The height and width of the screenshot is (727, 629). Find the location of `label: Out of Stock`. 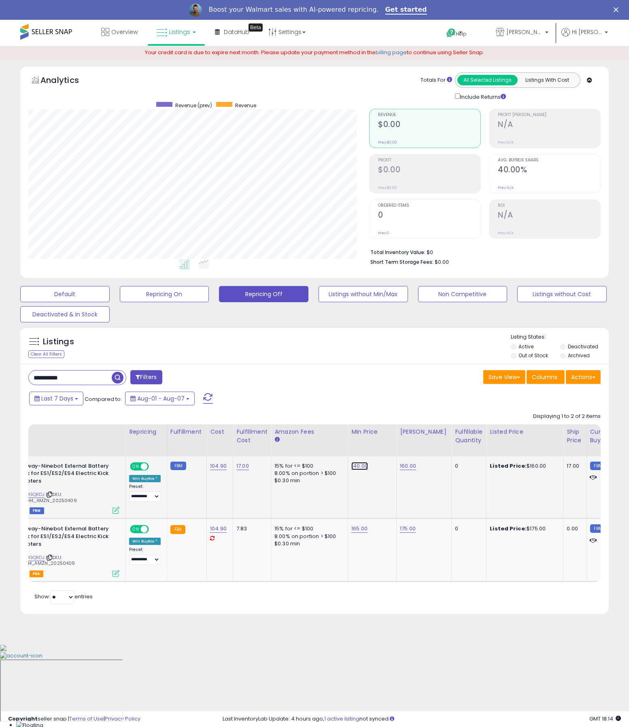

label: Out of Stock is located at coordinates (533, 355).